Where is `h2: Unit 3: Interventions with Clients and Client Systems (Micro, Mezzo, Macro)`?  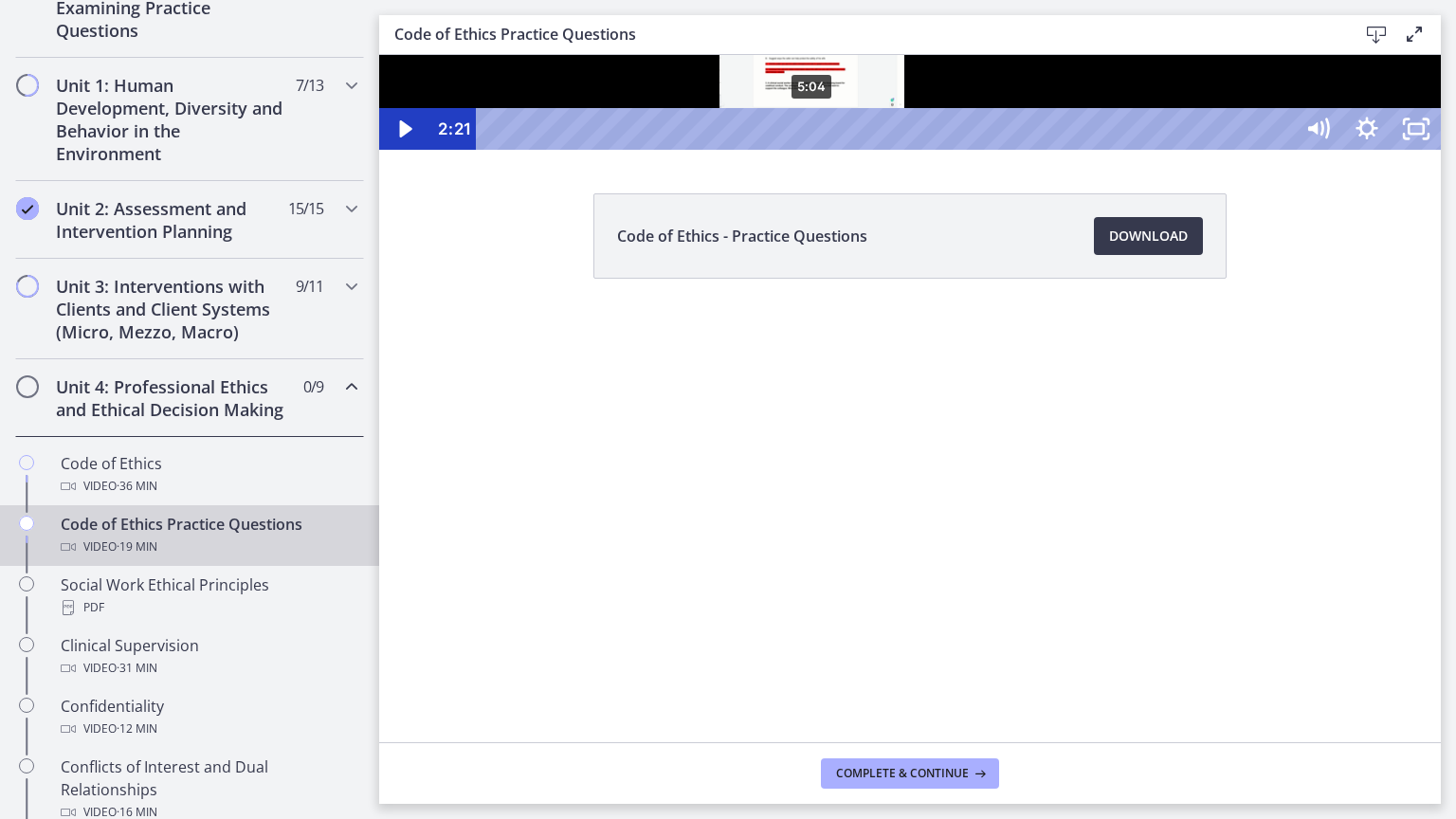 h2: Unit 3: Interventions with Clients and Client Systems (Micro, Mezzo, Macro) is located at coordinates (172, 309).